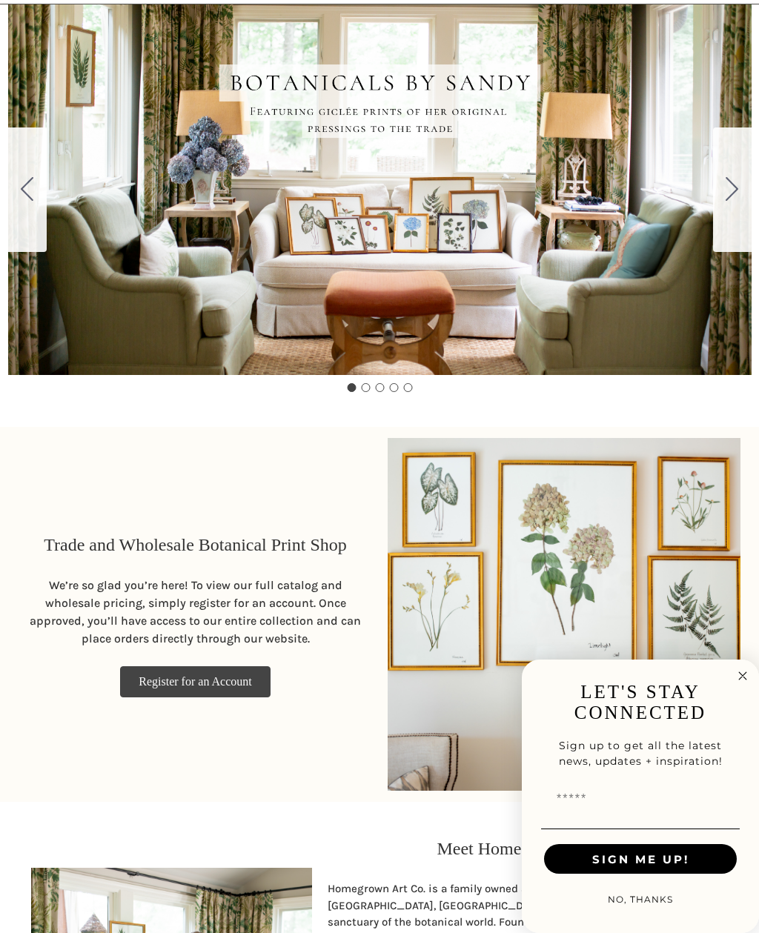 This screenshot has height=933, width=759. What do you see at coordinates (528, 849) in the screenshot?
I see `p: Meet Homegrown Art Co` at bounding box center [528, 849].